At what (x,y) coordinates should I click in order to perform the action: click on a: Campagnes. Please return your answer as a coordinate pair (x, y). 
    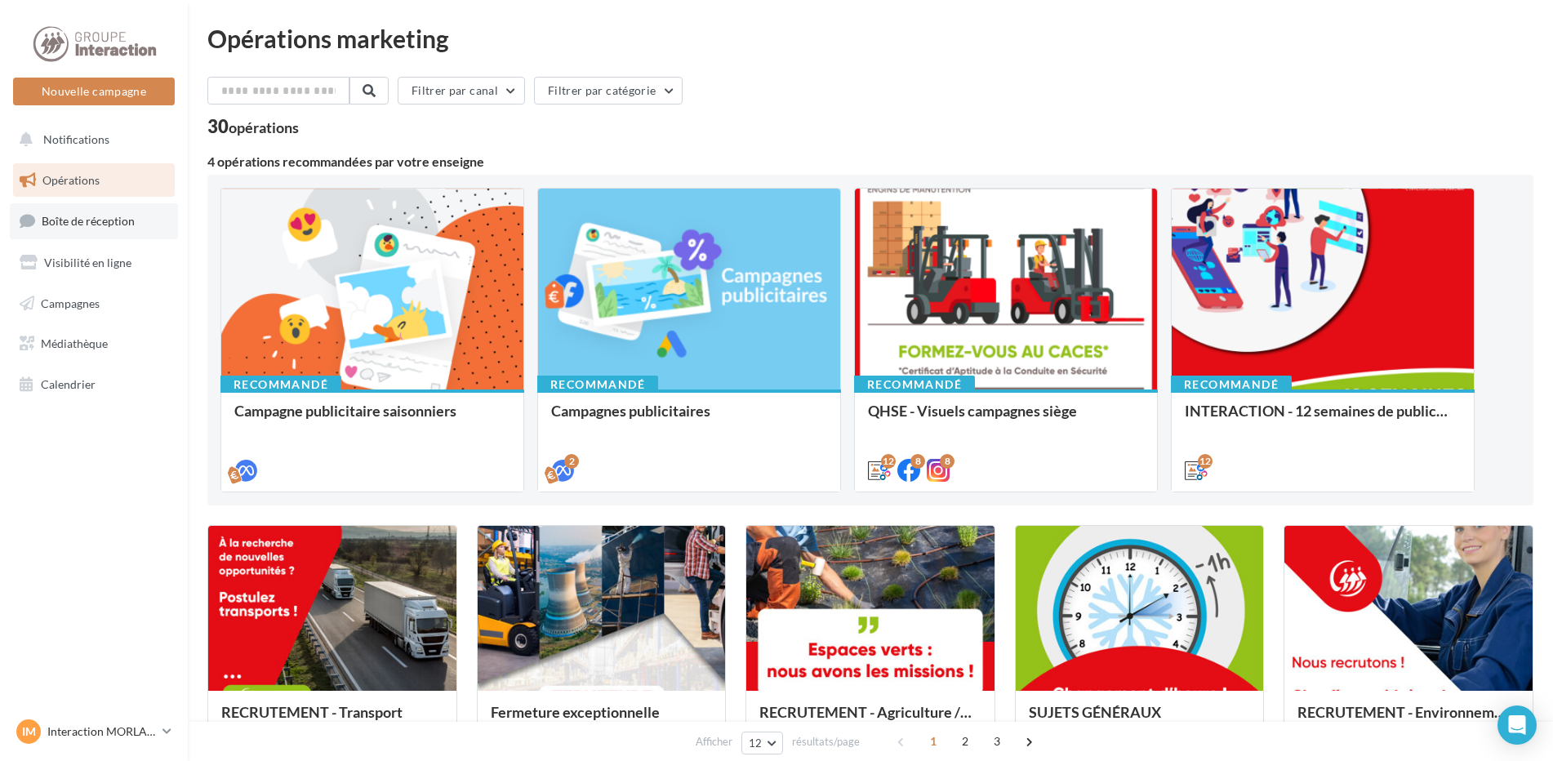
    Looking at the image, I should click on (94, 304).